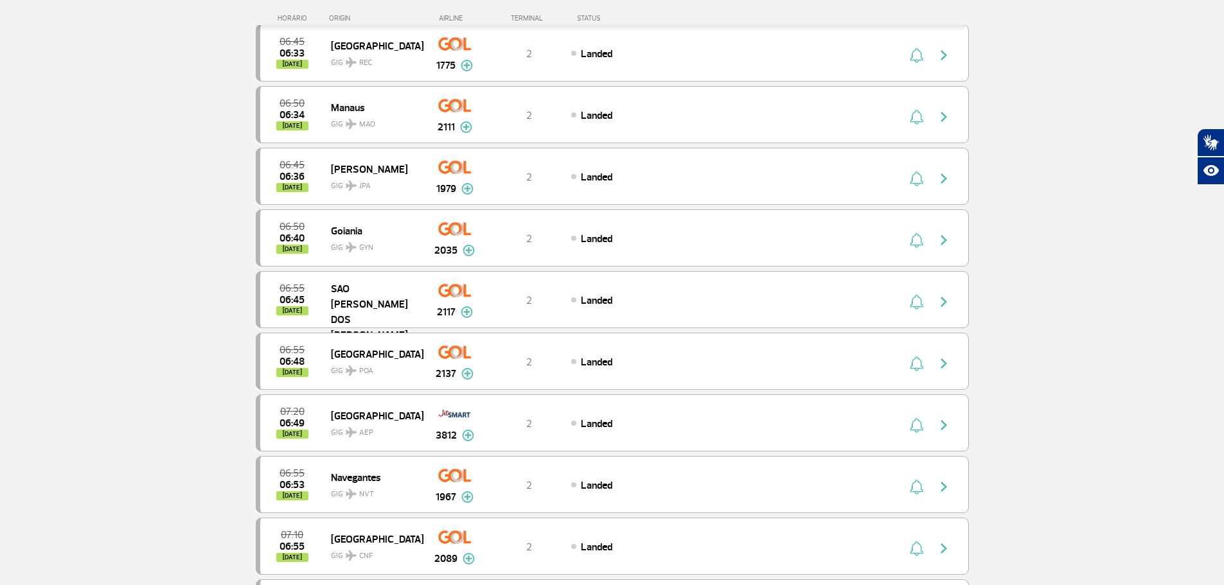 The width and height of the screenshot is (1224, 585). Describe the element at coordinates (366, 371) in the screenshot. I see `span: POA` at that location.